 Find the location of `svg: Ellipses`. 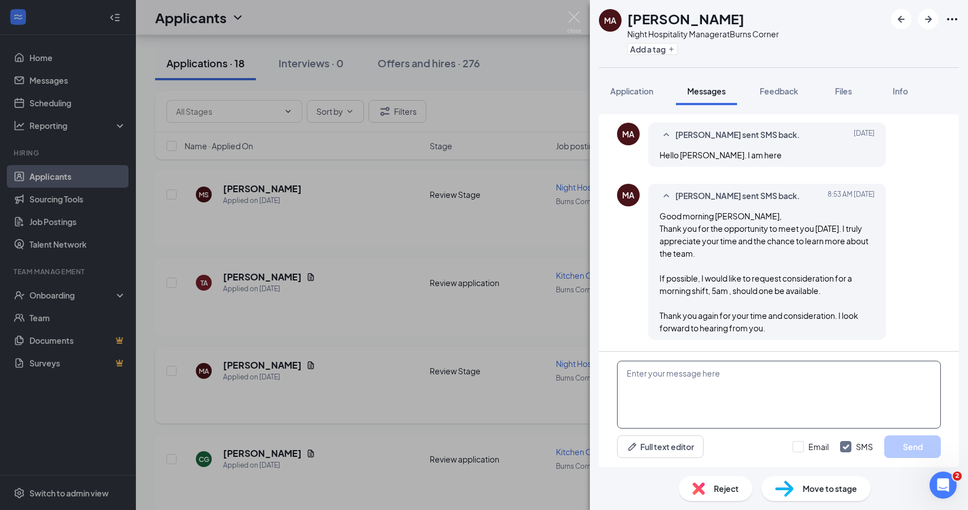

svg: Ellipses is located at coordinates (952, 19).